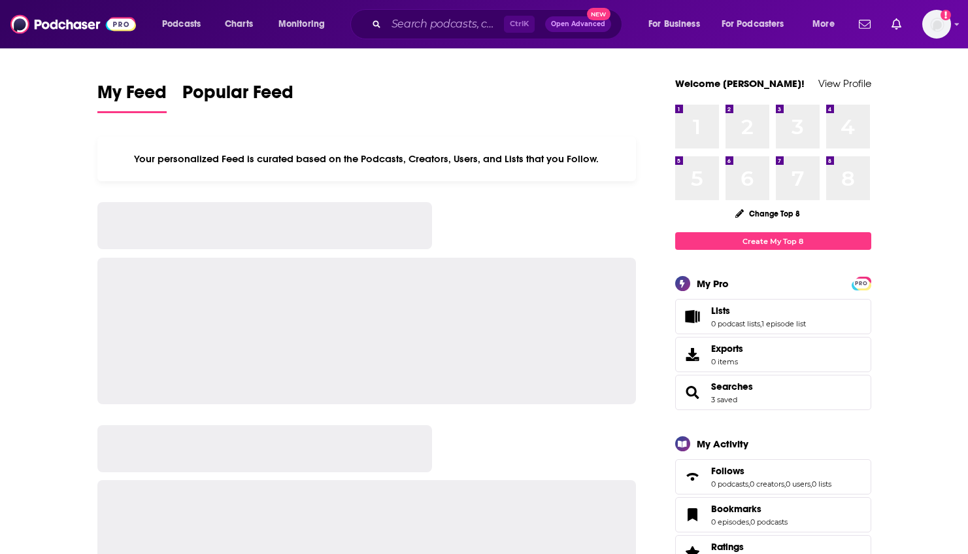 Image resolution: width=968 pixels, height=554 pixels. I want to click on div: My Activity, so click(722, 443).